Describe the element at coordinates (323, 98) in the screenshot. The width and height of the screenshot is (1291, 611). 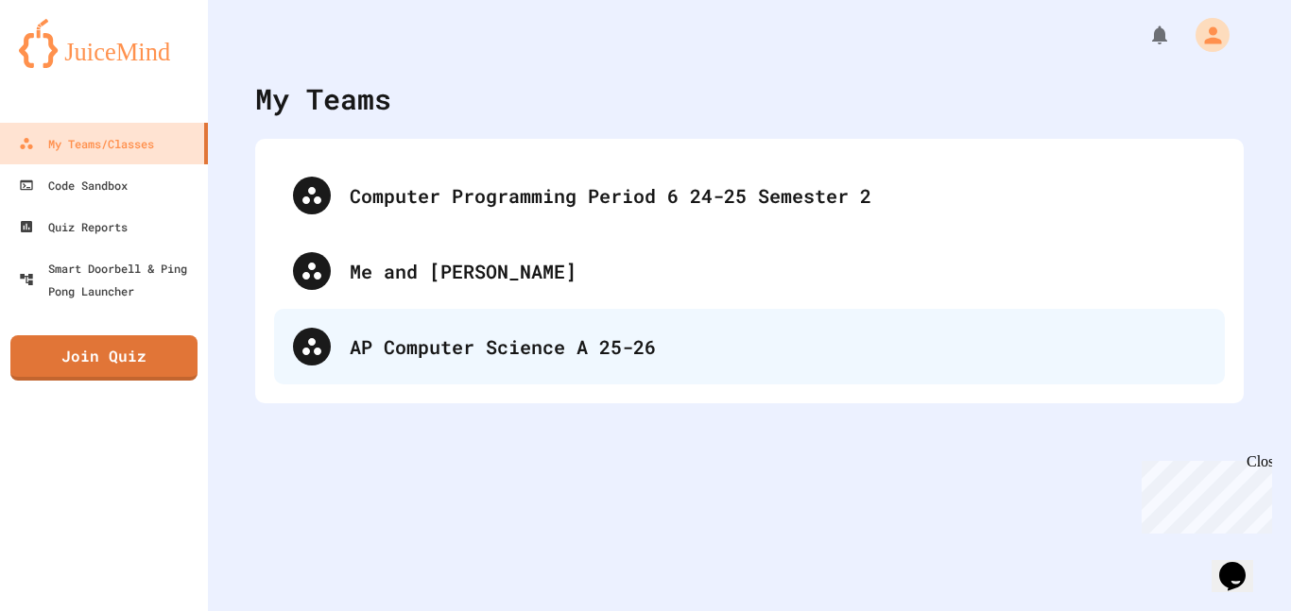
I see `div: My Teams` at that location.